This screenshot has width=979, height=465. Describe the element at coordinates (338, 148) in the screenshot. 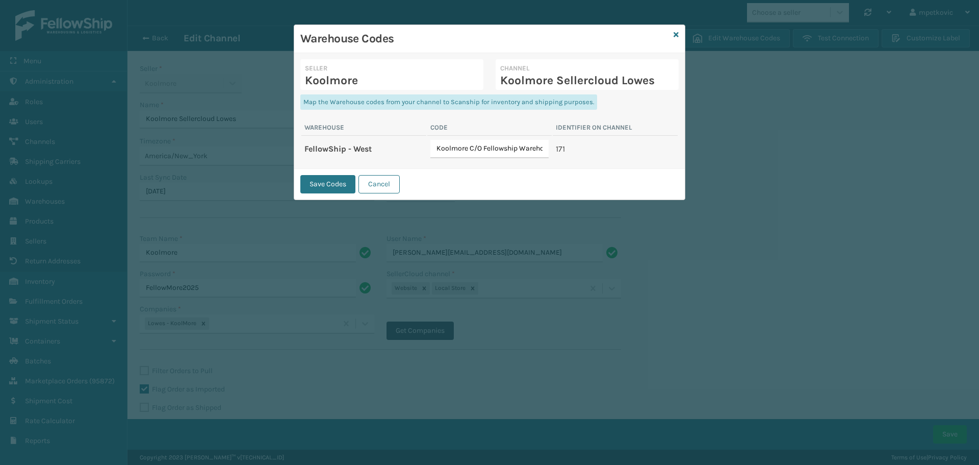

I see `label: FellowShip - West` at that location.